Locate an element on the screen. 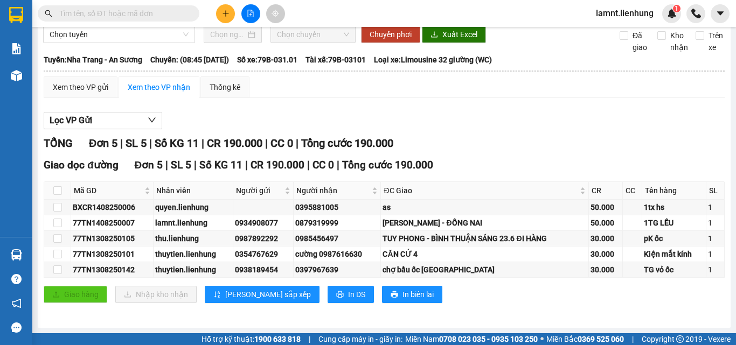  div: 1tx hs is located at coordinates (674, 207).